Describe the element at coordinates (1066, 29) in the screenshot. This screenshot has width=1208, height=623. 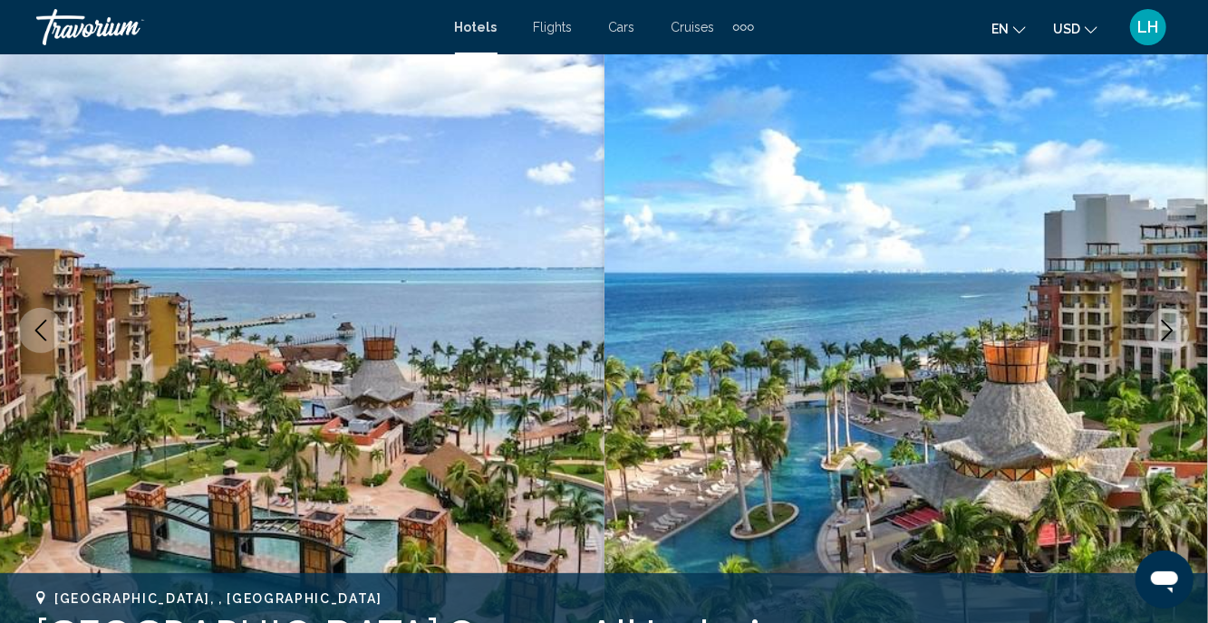
I see `span: USD` at that location.